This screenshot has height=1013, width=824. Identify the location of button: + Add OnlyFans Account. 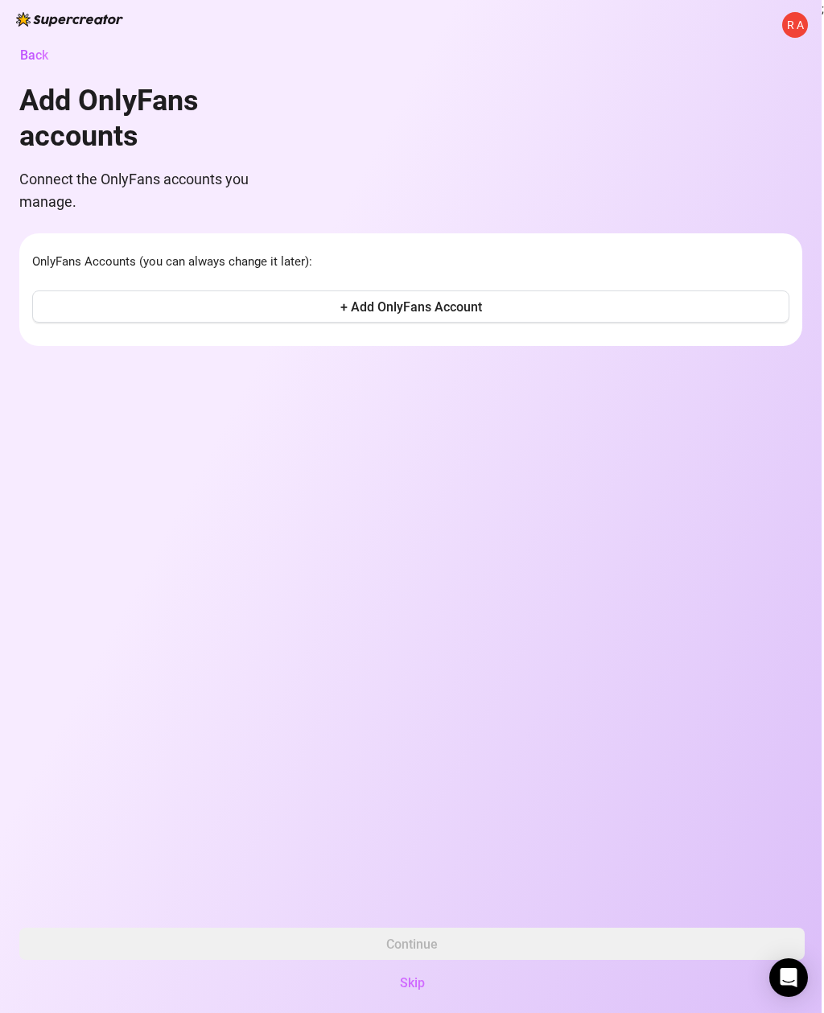
(410, 306).